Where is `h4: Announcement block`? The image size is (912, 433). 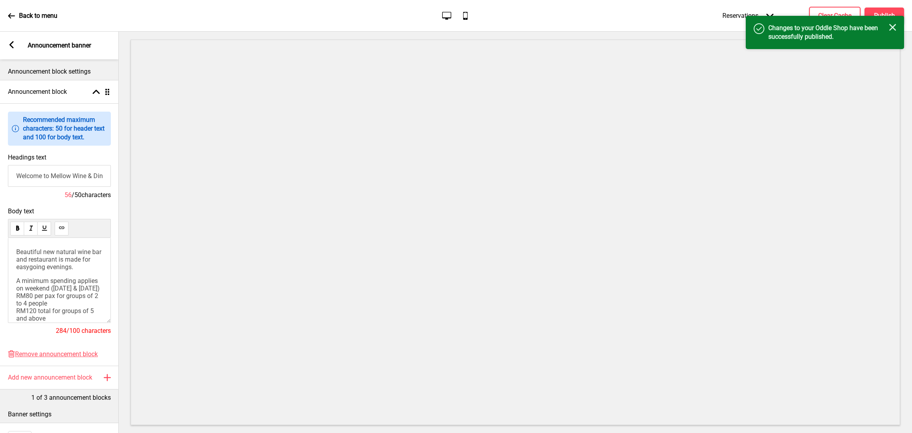
h4: Announcement block is located at coordinates (37, 92).